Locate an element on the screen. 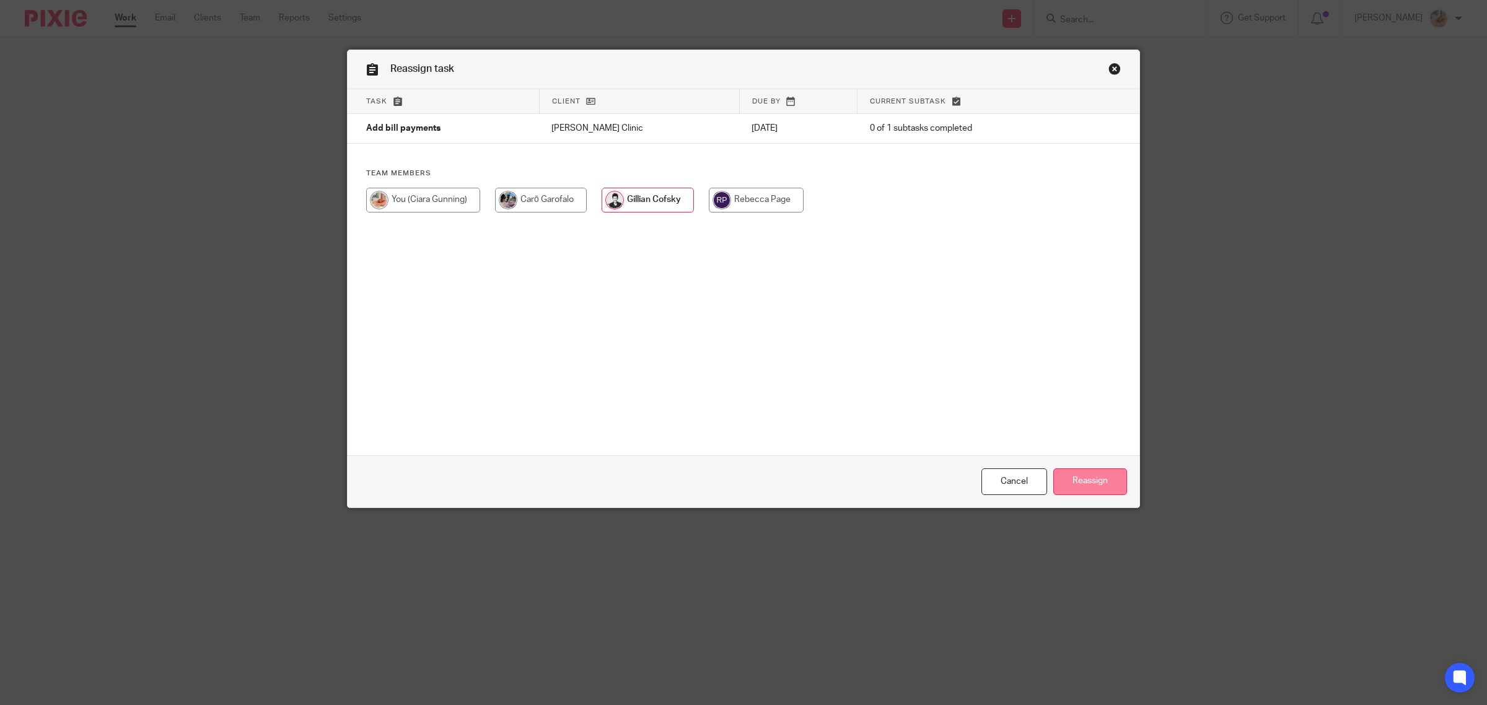 The width and height of the screenshot is (1487, 705). span: Due by is located at coordinates (767, 101).